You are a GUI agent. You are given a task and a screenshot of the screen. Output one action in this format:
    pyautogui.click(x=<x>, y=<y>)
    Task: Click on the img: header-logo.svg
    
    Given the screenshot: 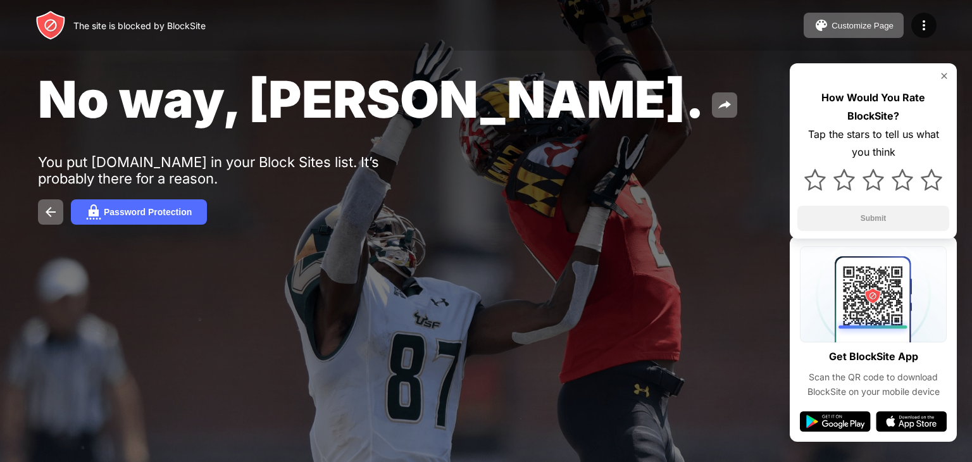 What is the action you would take?
    pyautogui.click(x=51, y=25)
    